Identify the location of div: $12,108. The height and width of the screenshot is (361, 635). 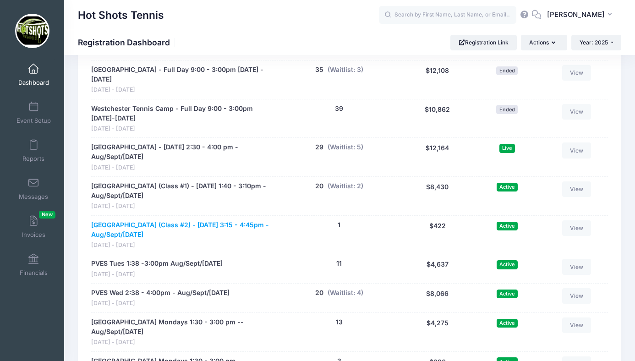
(437, 80).